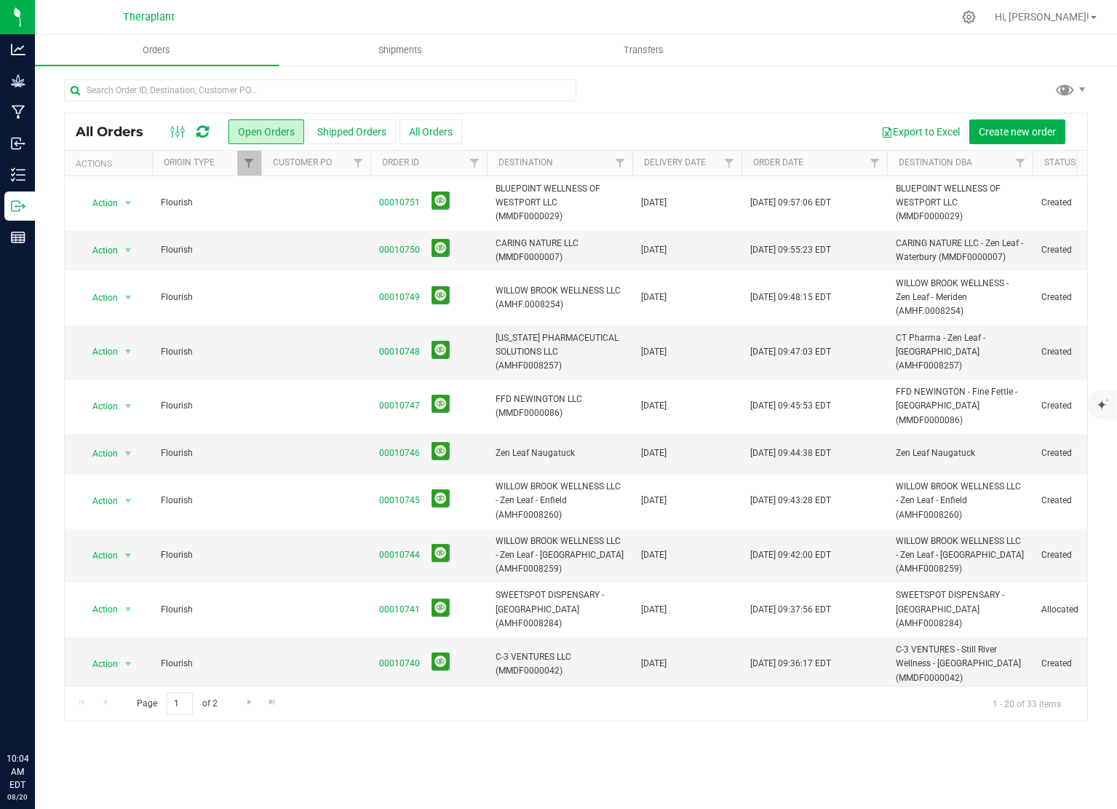  Describe the element at coordinates (560, 664) in the screenshot. I see `span: C-3 VENTURES LLC (MMDF0000042)` at that location.